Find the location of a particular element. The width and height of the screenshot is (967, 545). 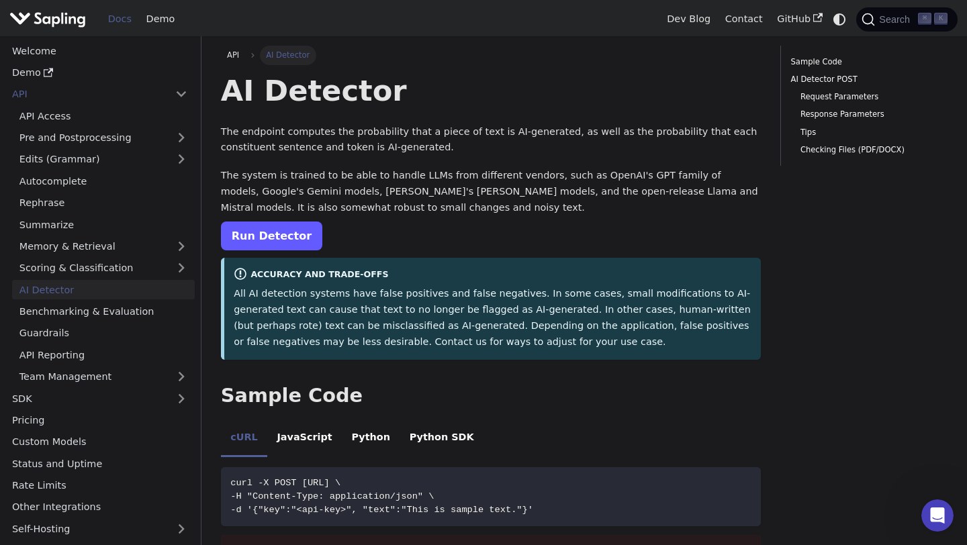

a: Response Parameters is located at coordinates (869, 114).